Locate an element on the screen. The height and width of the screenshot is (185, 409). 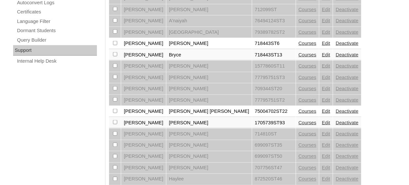
td: Bryce is located at coordinates (209, 55).